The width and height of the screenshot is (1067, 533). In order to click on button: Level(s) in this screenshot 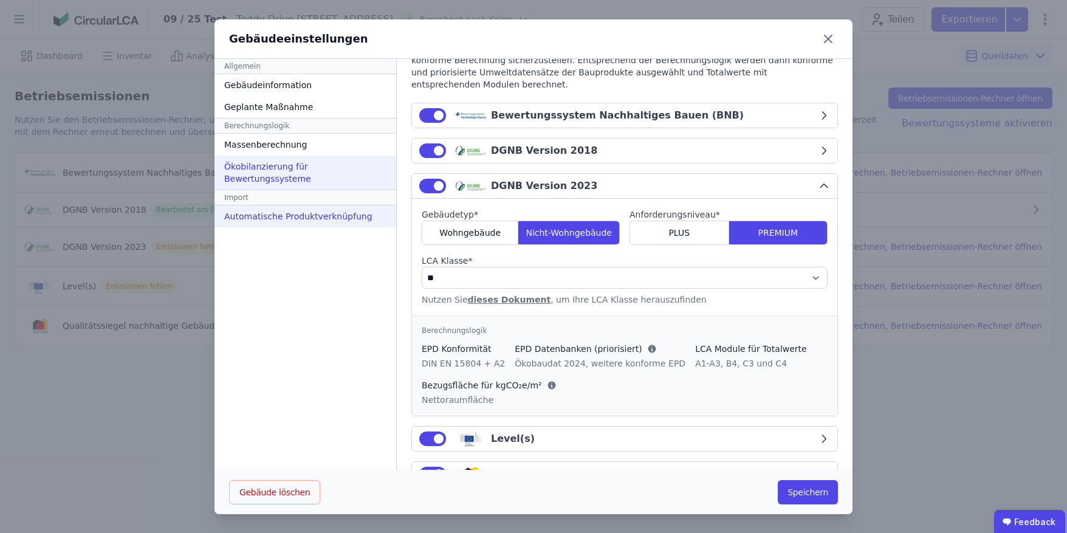, I will do `click(625, 439)`.